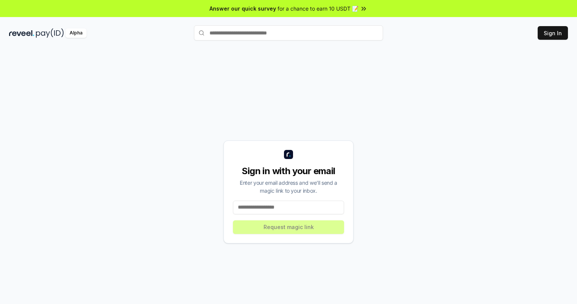  Describe the element at coordinates (22, 33) in the screenshot. I see `img: reveel_dark` at that location.